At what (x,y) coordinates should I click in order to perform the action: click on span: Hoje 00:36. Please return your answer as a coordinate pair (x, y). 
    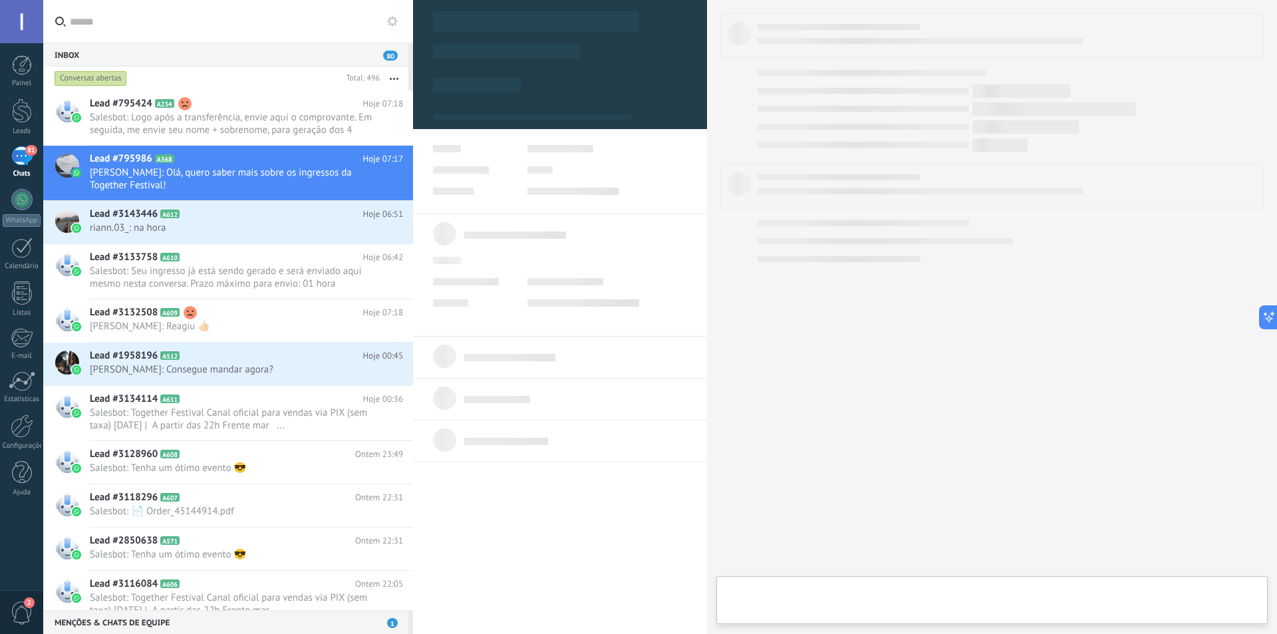
    Looking at the image, I should click on (383, 399).